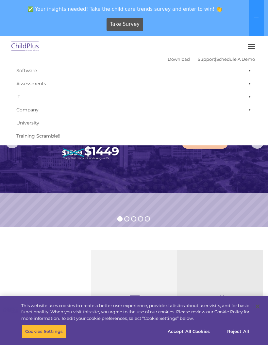  I want to click on button: Reject All, so click(237, 331).